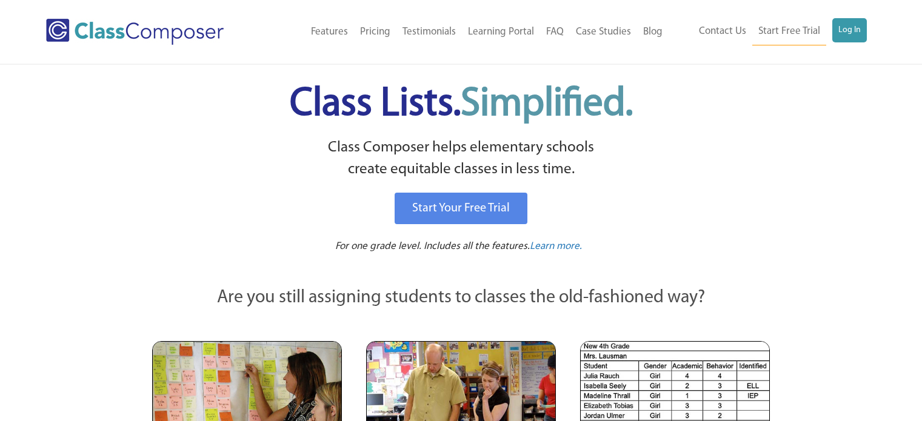  I want to click on a: Contact Us, so click(722, 32).